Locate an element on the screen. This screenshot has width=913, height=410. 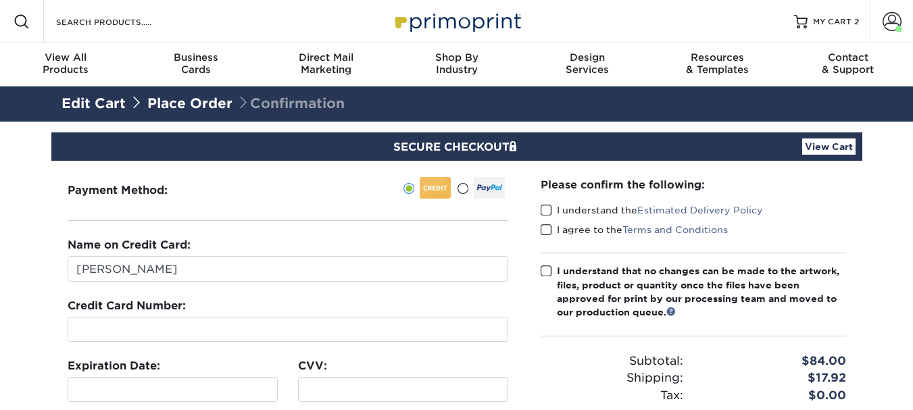
a: Shop ByIndustry is located at coordinates (456, 65).